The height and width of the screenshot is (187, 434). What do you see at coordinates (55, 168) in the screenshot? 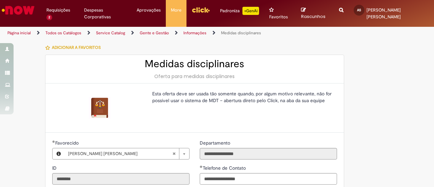
I see `label: Somente leitura - ID` at bounding box center [55, 168].